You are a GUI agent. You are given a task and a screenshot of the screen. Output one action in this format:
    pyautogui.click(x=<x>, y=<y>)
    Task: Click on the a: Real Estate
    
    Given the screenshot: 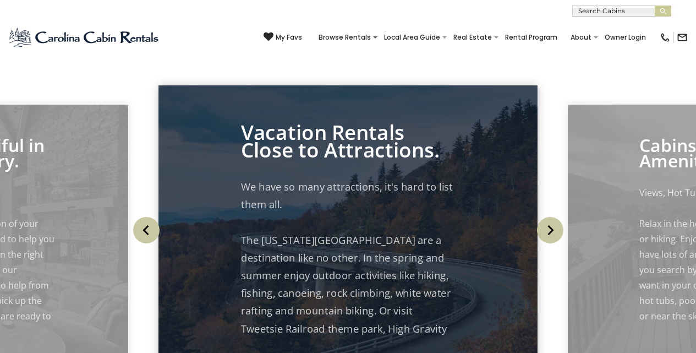 What is the action you would take?
    pyautogui.click(x=473, y=37)
    